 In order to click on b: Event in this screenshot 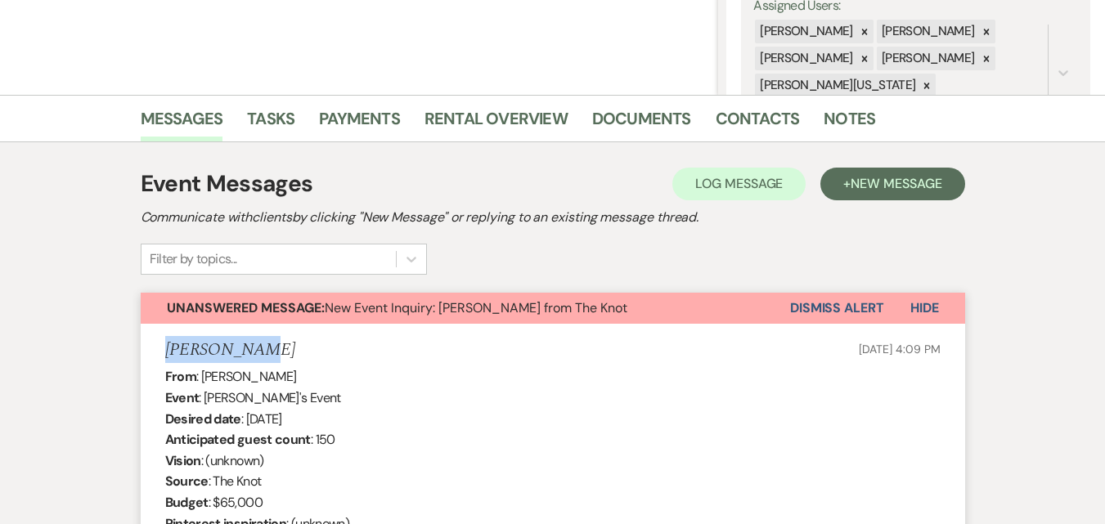, I will do `click(182, 398)`.